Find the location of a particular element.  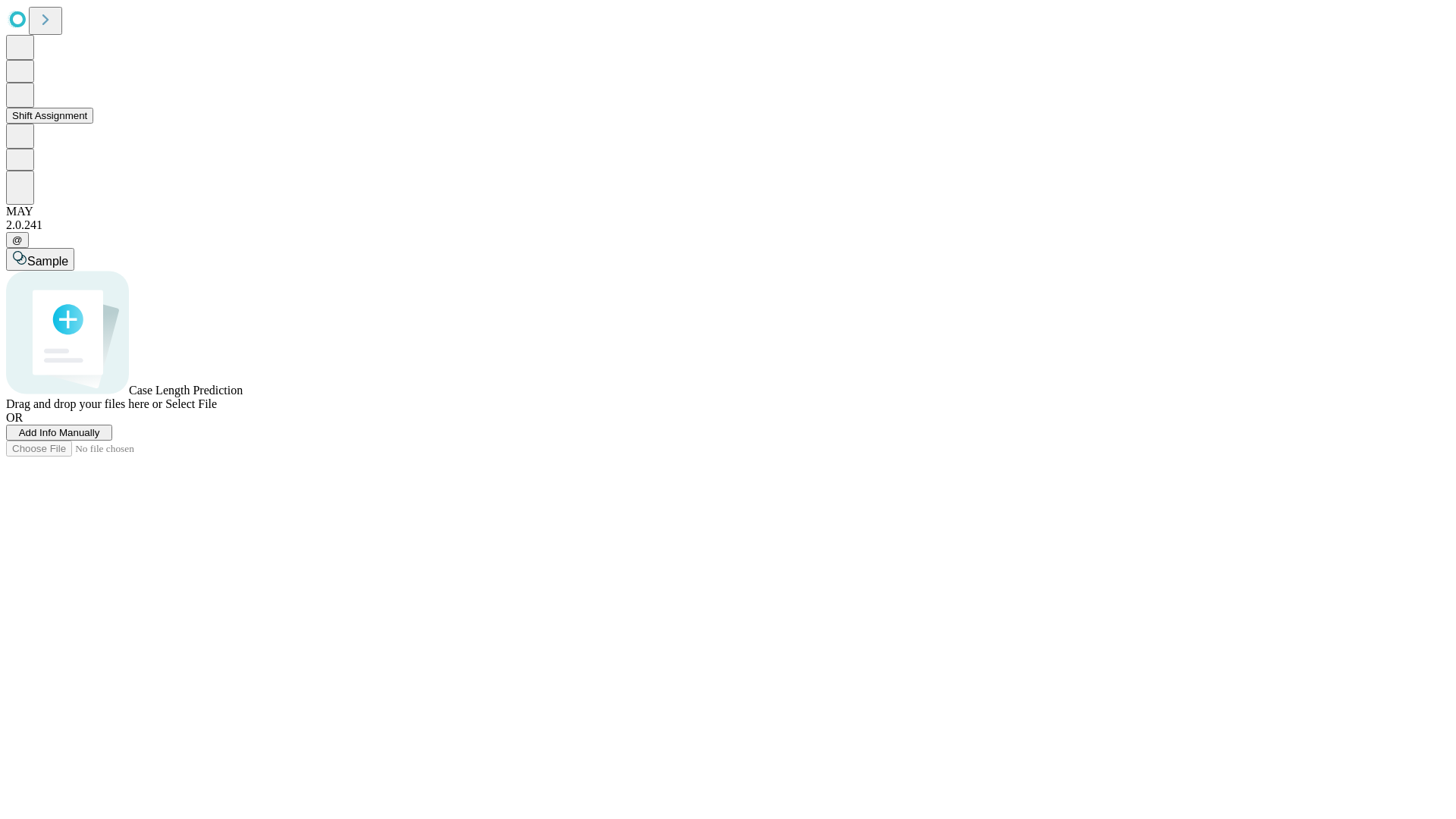

span: Drag and drop your files here or is located at coordinates (84, 403).